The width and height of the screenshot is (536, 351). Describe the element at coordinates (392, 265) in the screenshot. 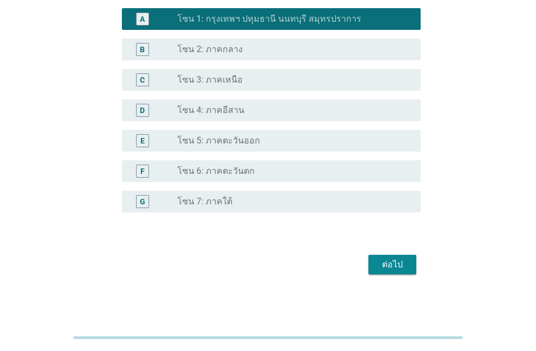

I see `button: ต่อไป` at that location.